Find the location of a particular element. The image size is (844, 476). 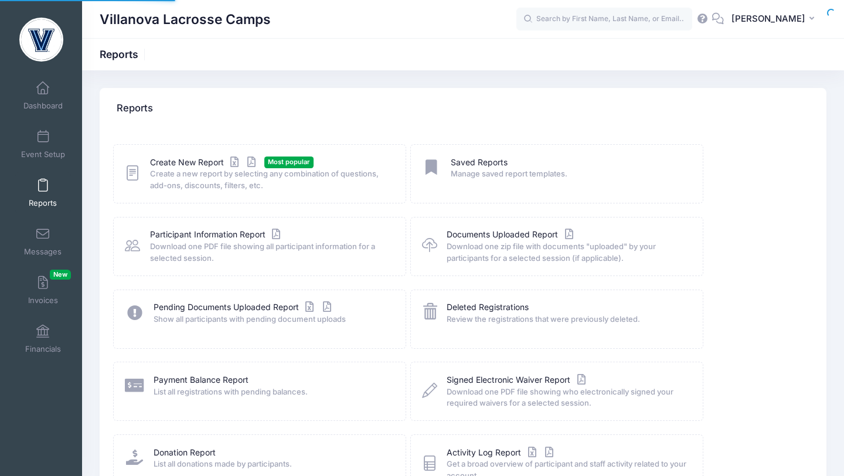

span: Most popular is located at coordinates (289, 162).